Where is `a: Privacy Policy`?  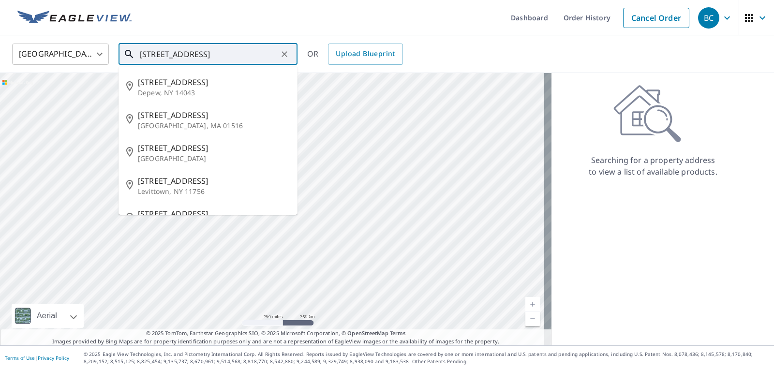 a: Privacy Policy is located at coordinates (53, 358).